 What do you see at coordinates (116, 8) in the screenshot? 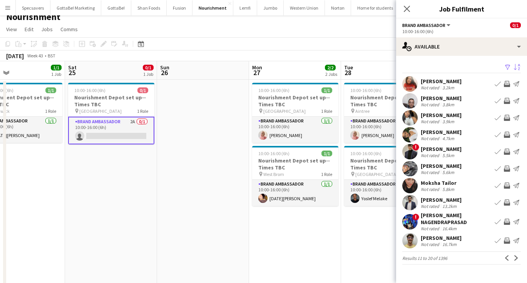
I see `button: GottaBe!` at bounding box center [116, 8].